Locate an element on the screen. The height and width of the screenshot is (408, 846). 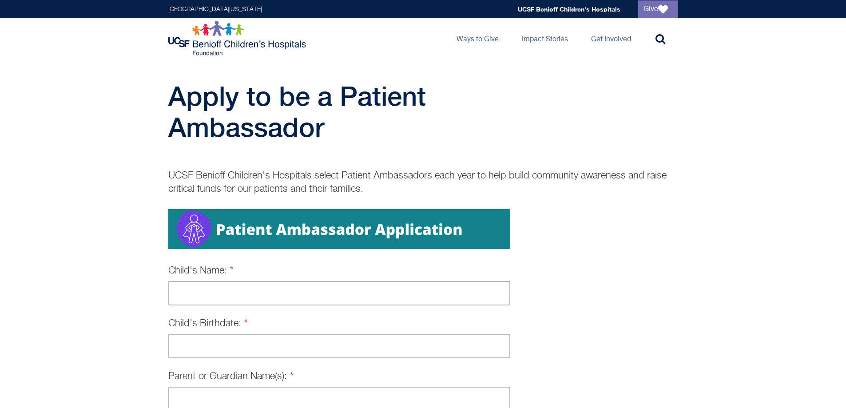
a: Get Involved is located at coordinates (611, 38).